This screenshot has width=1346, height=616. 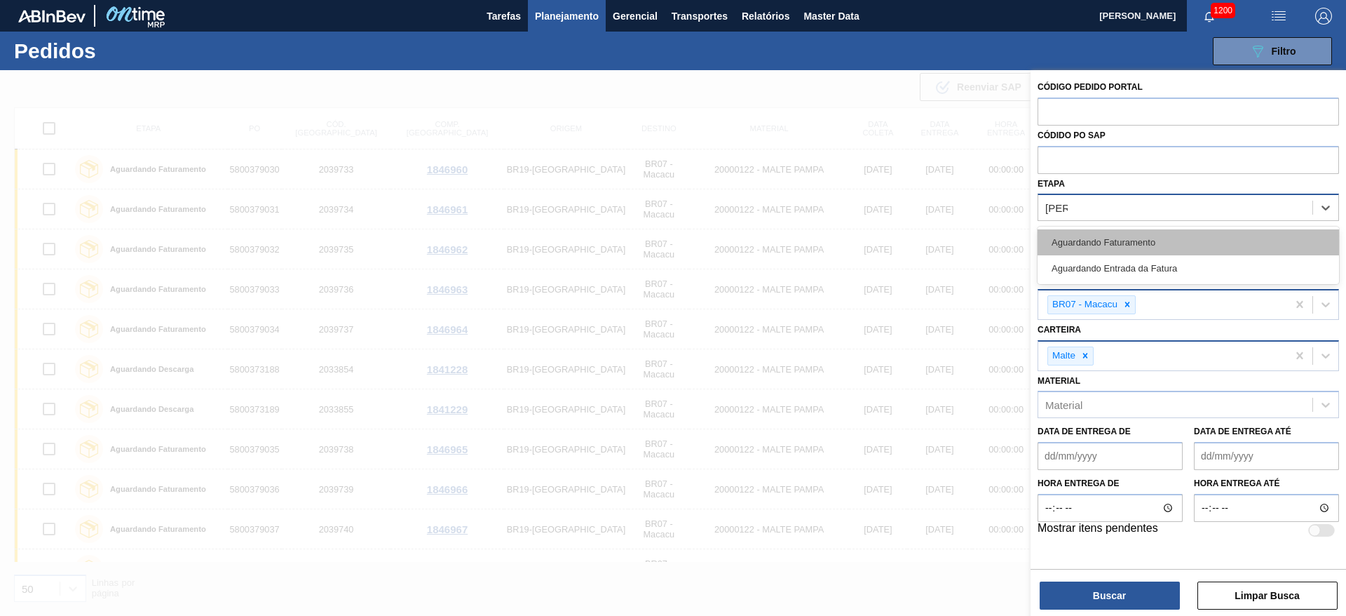 What do you see at coordinates (1223, 11) in the screenshot?
I see `span: 1200` at bounding box center [1223, 11].